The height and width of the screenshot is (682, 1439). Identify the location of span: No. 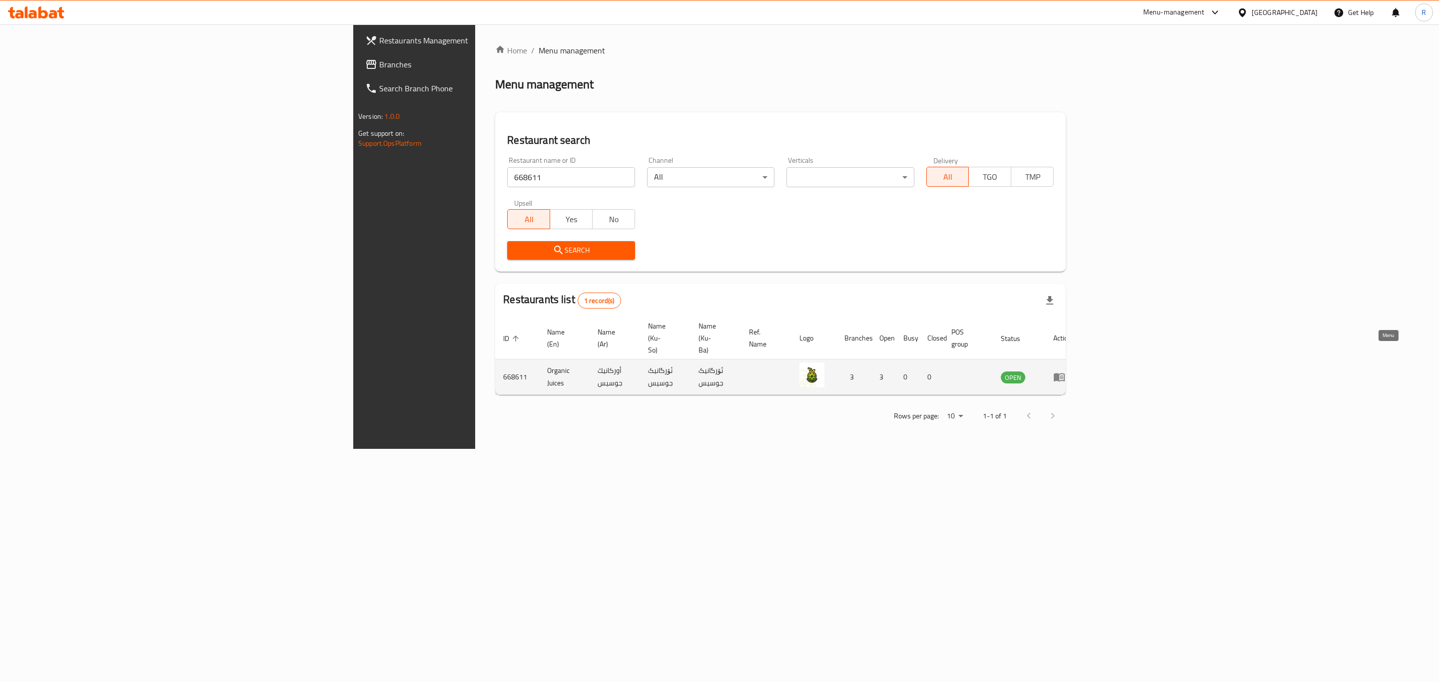
(613, 219).